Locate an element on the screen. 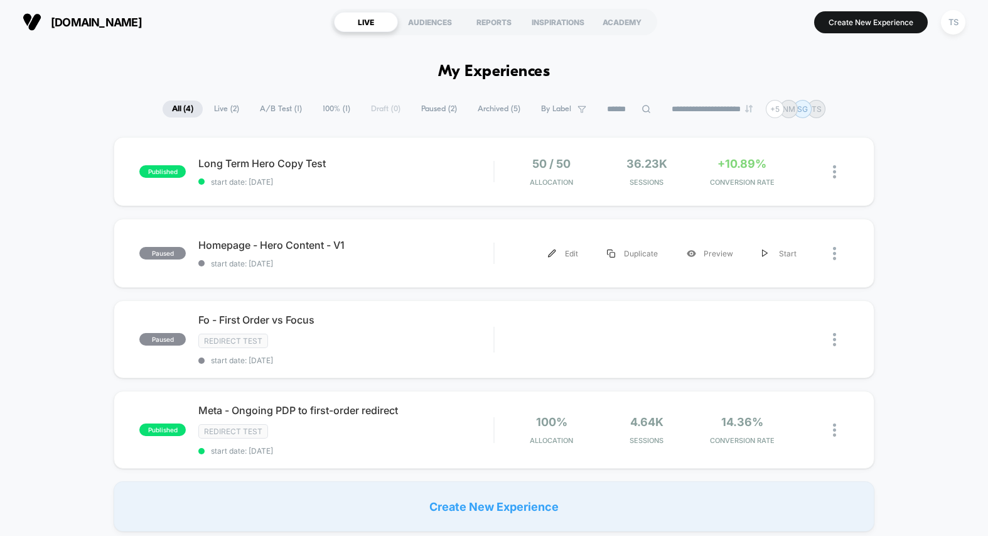 The height and width of the screenshot is (536, 988). span: Homepage - Hero Content - V1 is located at coordinates (346, 245).